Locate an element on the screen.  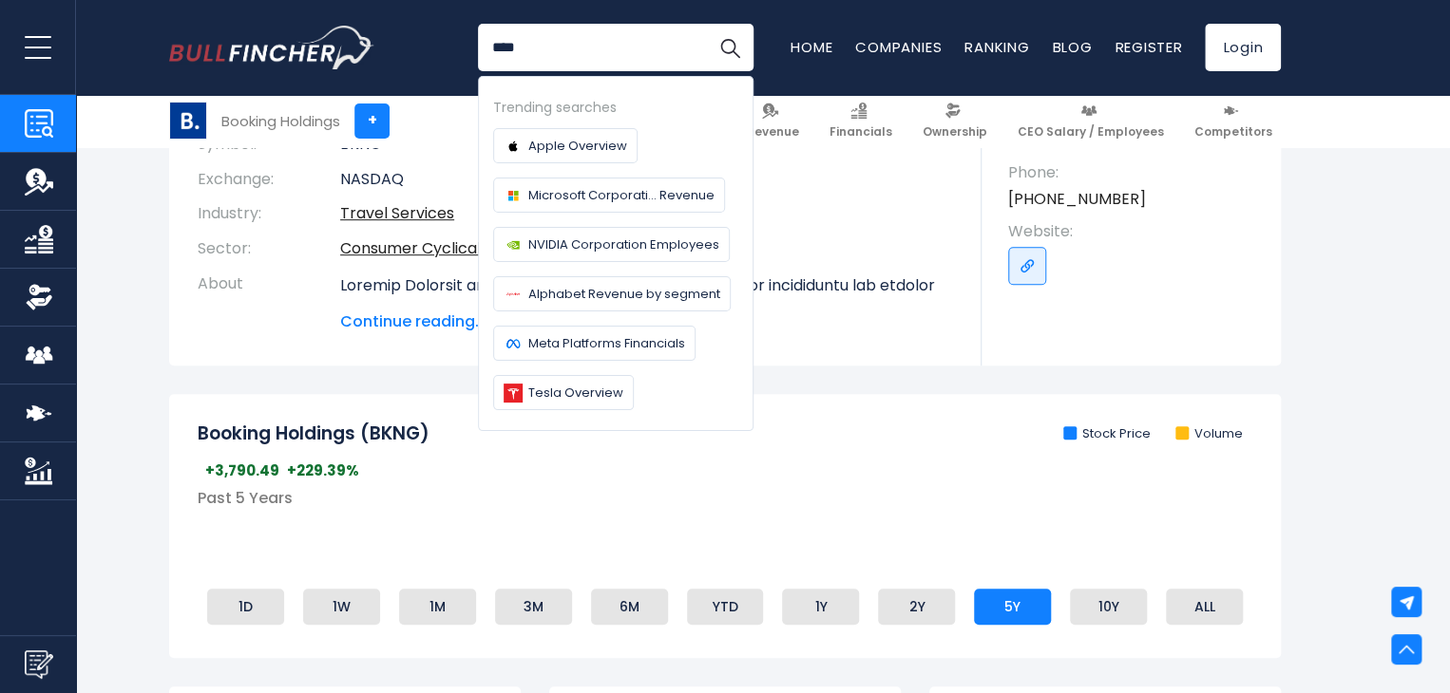
img: Ownership is located at coordinates (39, 297).